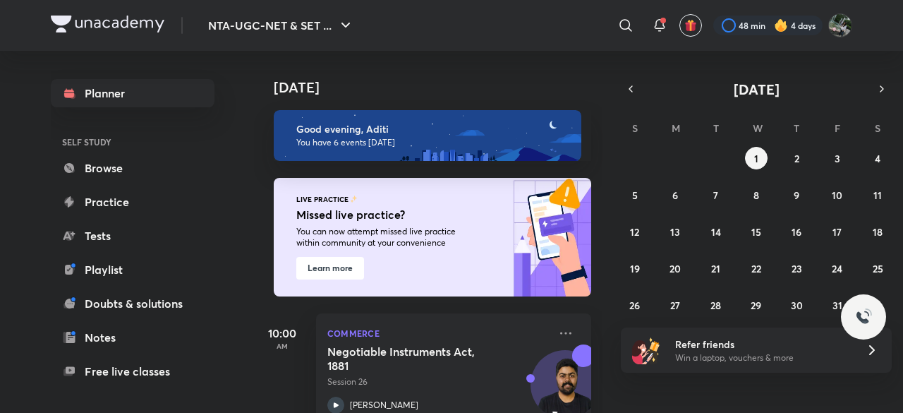 This screenshot has height=413, width=903. Describe the element at coordinates (716, 305) in the screenshot. I see `abbr: October 28, 2025` at that location.